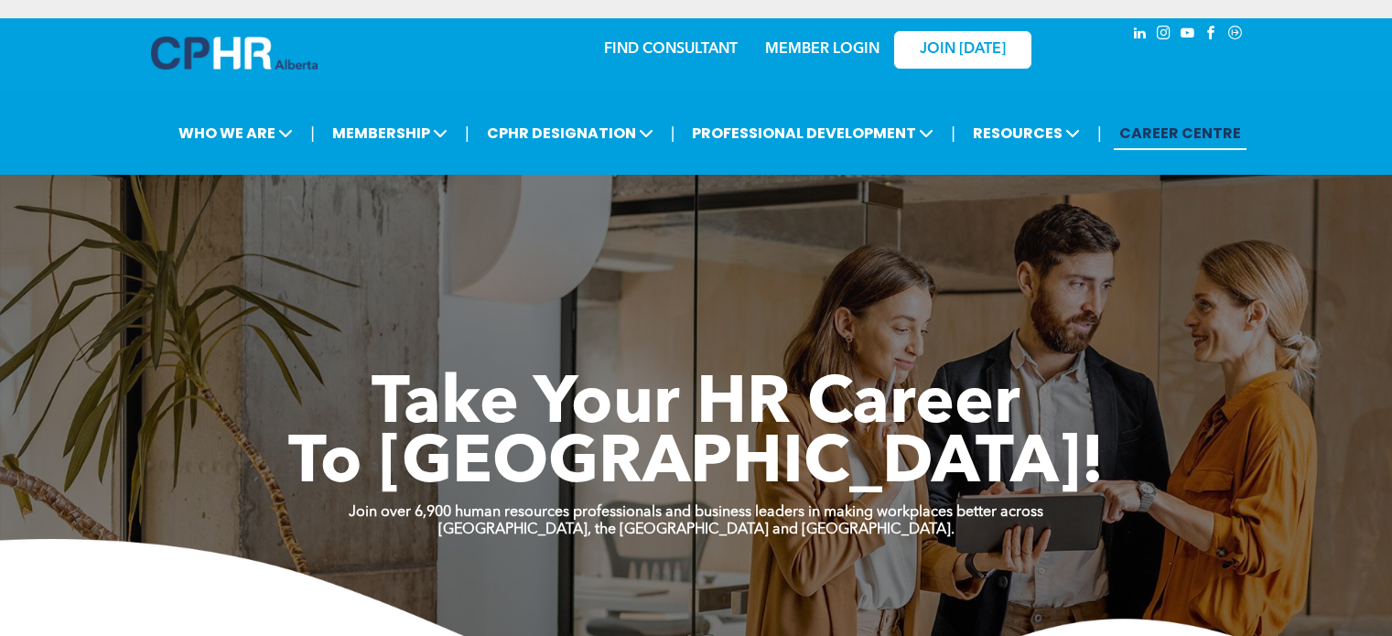 Image resolution: width=1392 pixels, height=636 pixels. Describe the element at coordinates (1141, 35) in the screenshot. I see `a: linkedin` at that location.